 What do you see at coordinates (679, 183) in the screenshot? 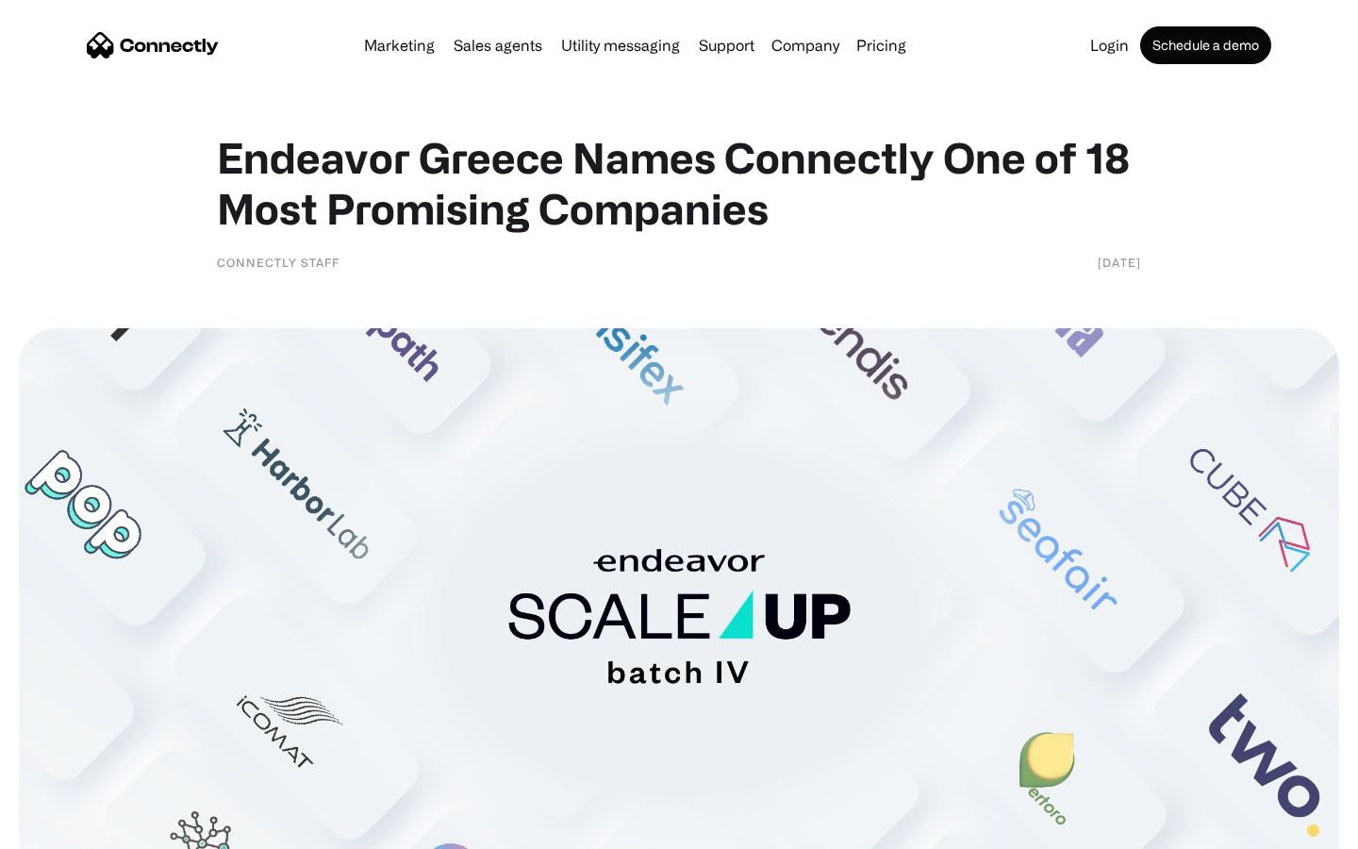
I see `h1: Endeavor Greece Names Connectly One of 18 Most Promising Companies` at bounding box center [679, 183].